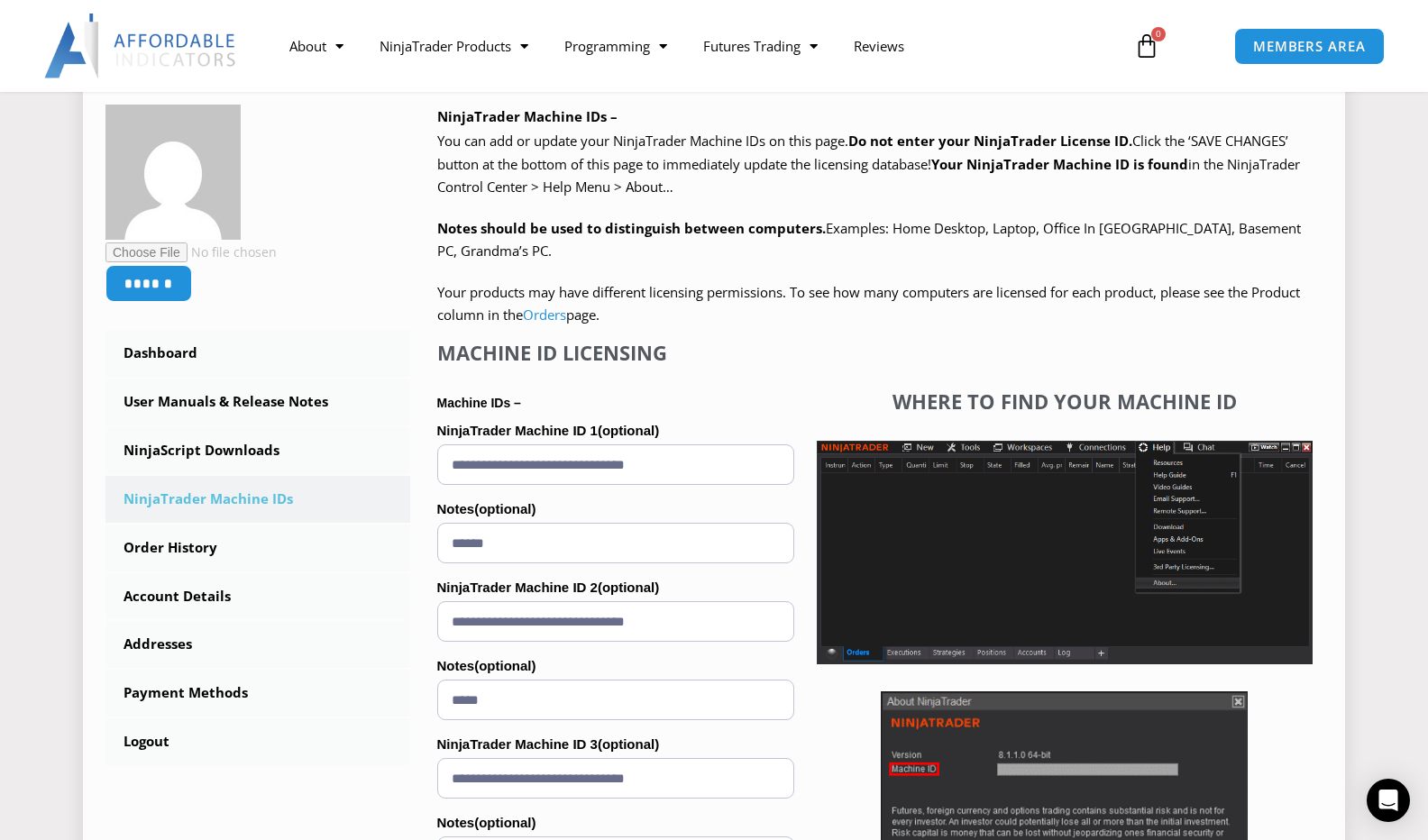  I want to click on b: NinjaTrader Machine IDs –, so click(528, 116).